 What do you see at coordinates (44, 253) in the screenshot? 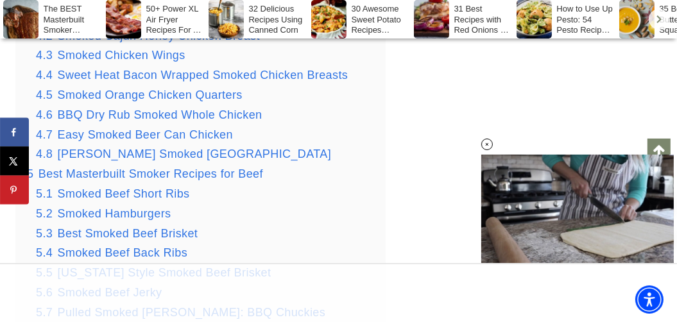
I see `span: 5.4` at bounding box center [44, 253].